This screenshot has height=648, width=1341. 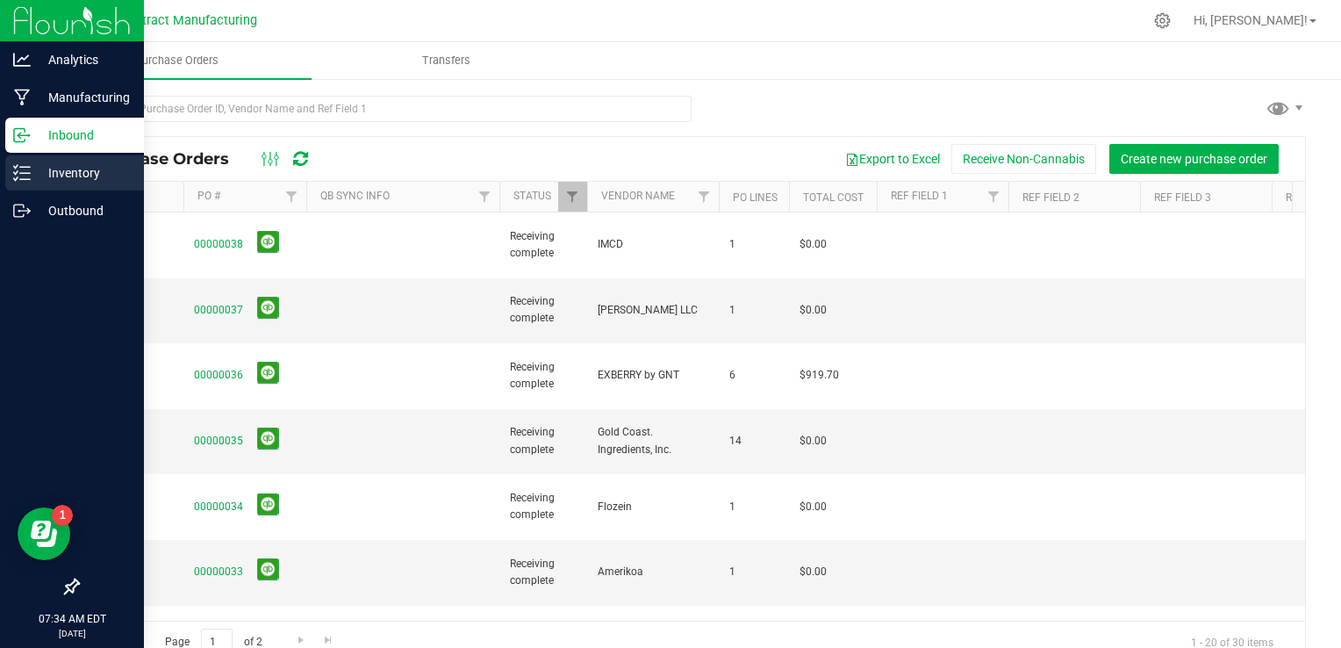 What do you see at coordinates (83, 211) in the screenshot?
I see `p: Outbound` at bounding box center [83, 211].